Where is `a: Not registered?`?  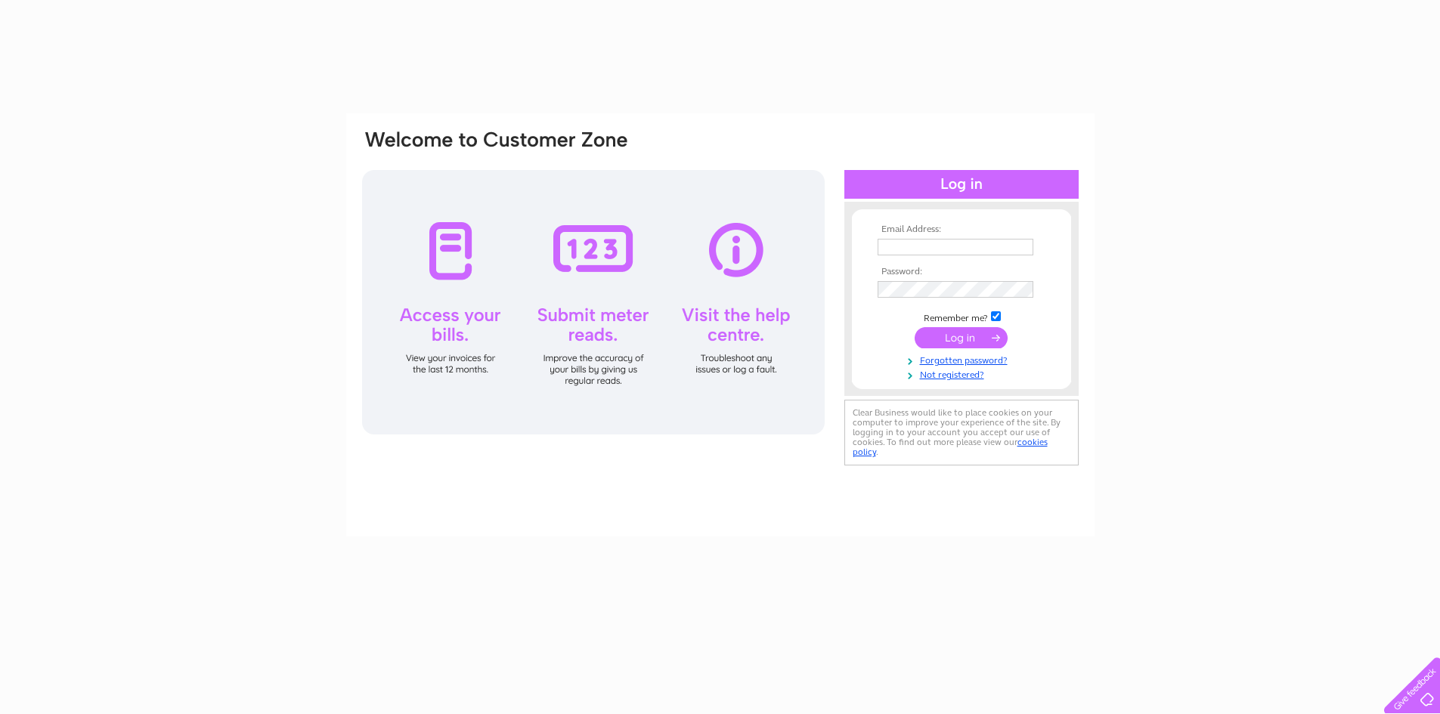
a: Not registered? is located at coordinates (963, 373).